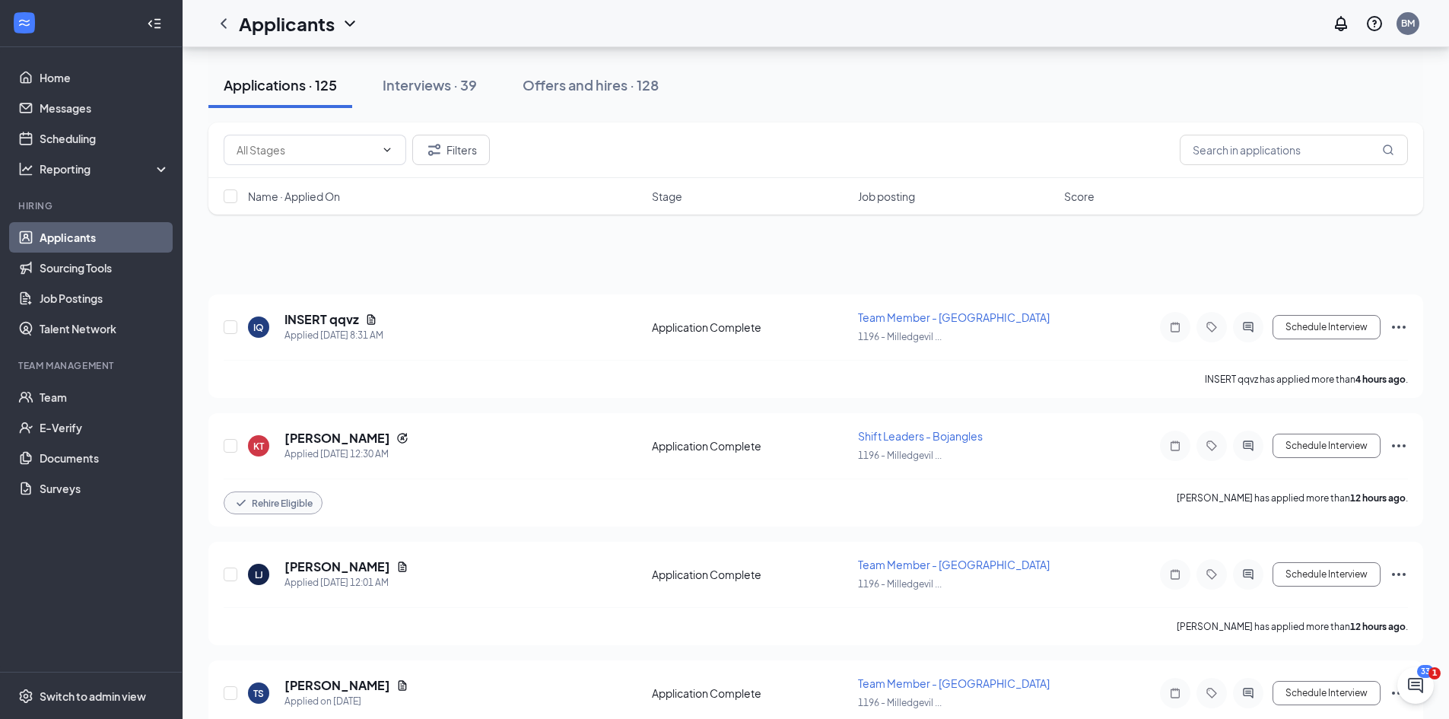 The image size is (1449, 719). What do you see at coordinates (1426, 671) in the screenshot?
I see `div: 33` at bounding box center [1426, 671].